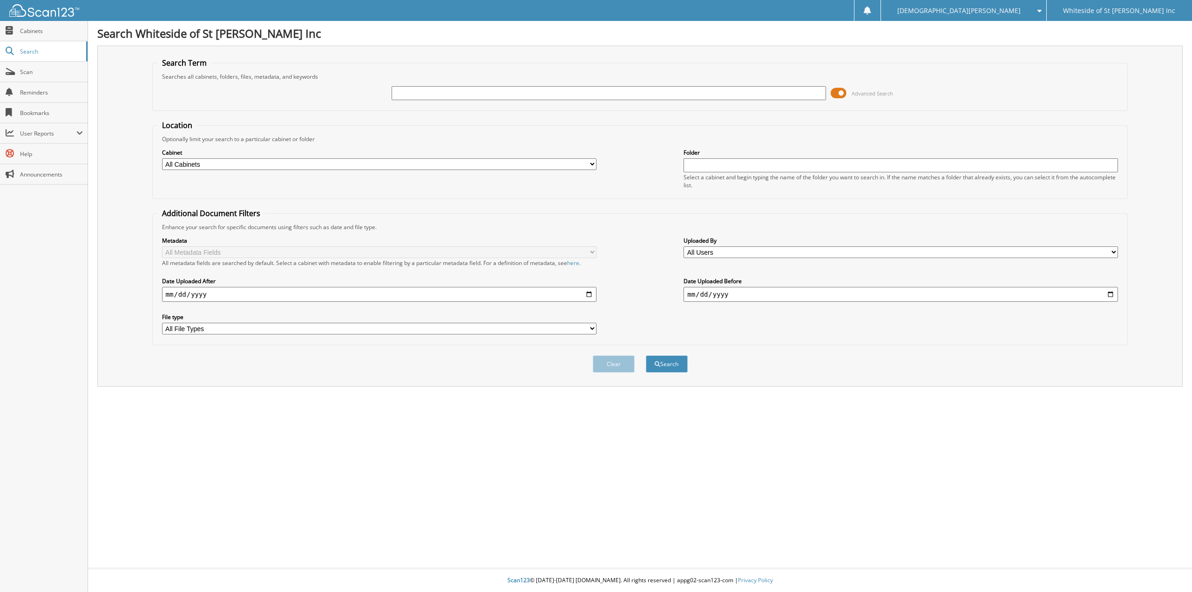  Describe the element at coordinates (872, 93) in the screenshot. I see `span: Advanced Search` at that location.